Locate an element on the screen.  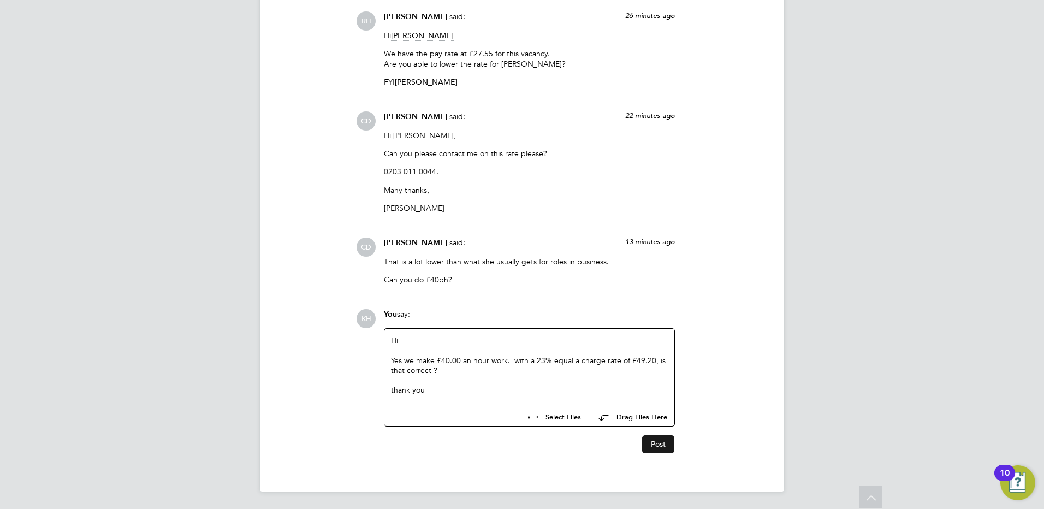
p: That is a lot lower than what she usually gets for roles in business. is located at coordinates (529, 262).